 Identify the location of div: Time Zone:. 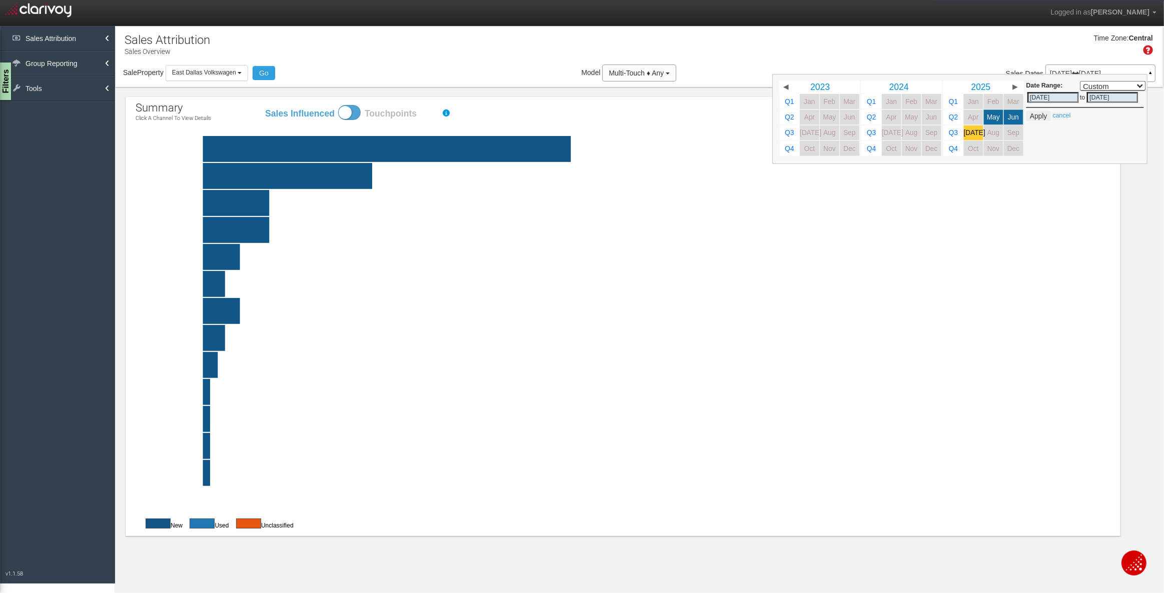
(1109, 39).